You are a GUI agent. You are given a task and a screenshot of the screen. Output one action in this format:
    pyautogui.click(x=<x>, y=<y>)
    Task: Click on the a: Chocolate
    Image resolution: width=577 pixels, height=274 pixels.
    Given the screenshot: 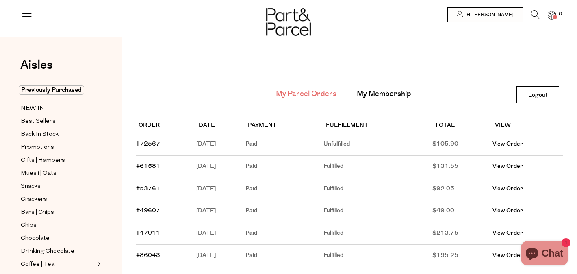 What is the action you would take?
    pyautogui.click(x=58, y=238)
    